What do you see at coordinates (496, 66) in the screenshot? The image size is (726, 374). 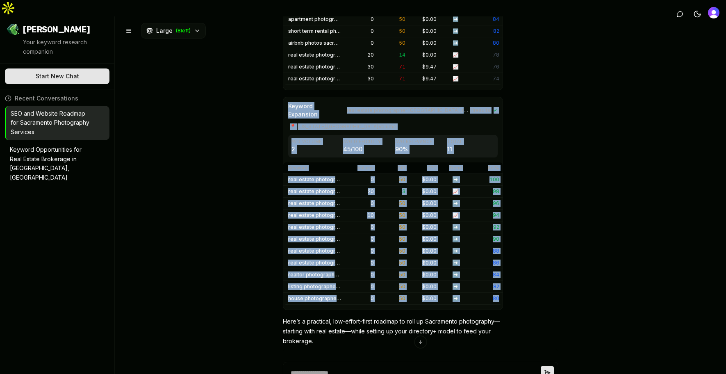 I see `span: 76` at bounding box center [496, 66].